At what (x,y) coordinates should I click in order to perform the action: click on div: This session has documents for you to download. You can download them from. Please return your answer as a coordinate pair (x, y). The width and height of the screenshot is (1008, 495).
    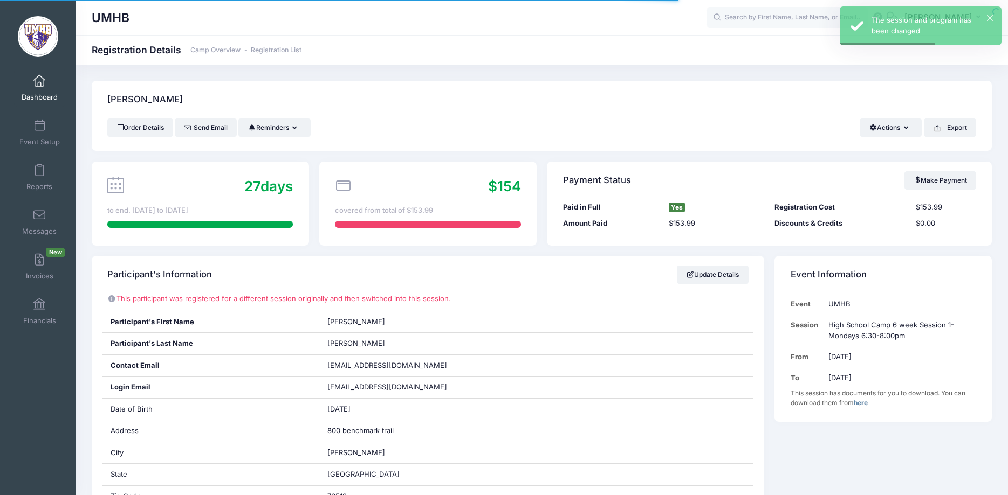
    Looking at the image, I should click on (883, 398).